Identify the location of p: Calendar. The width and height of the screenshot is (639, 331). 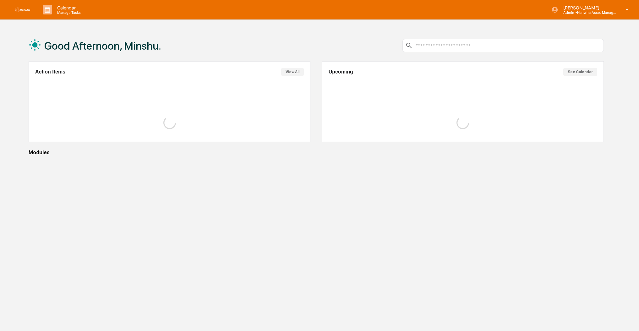
(68, 8).